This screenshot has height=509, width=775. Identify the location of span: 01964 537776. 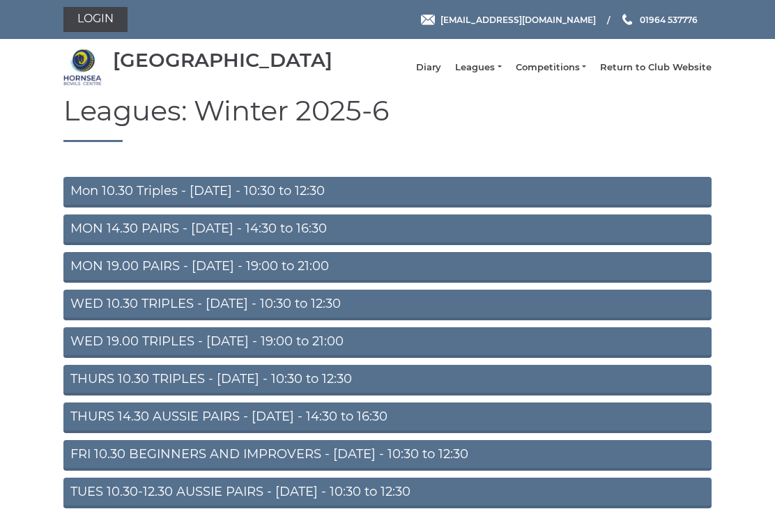
(668, 19).